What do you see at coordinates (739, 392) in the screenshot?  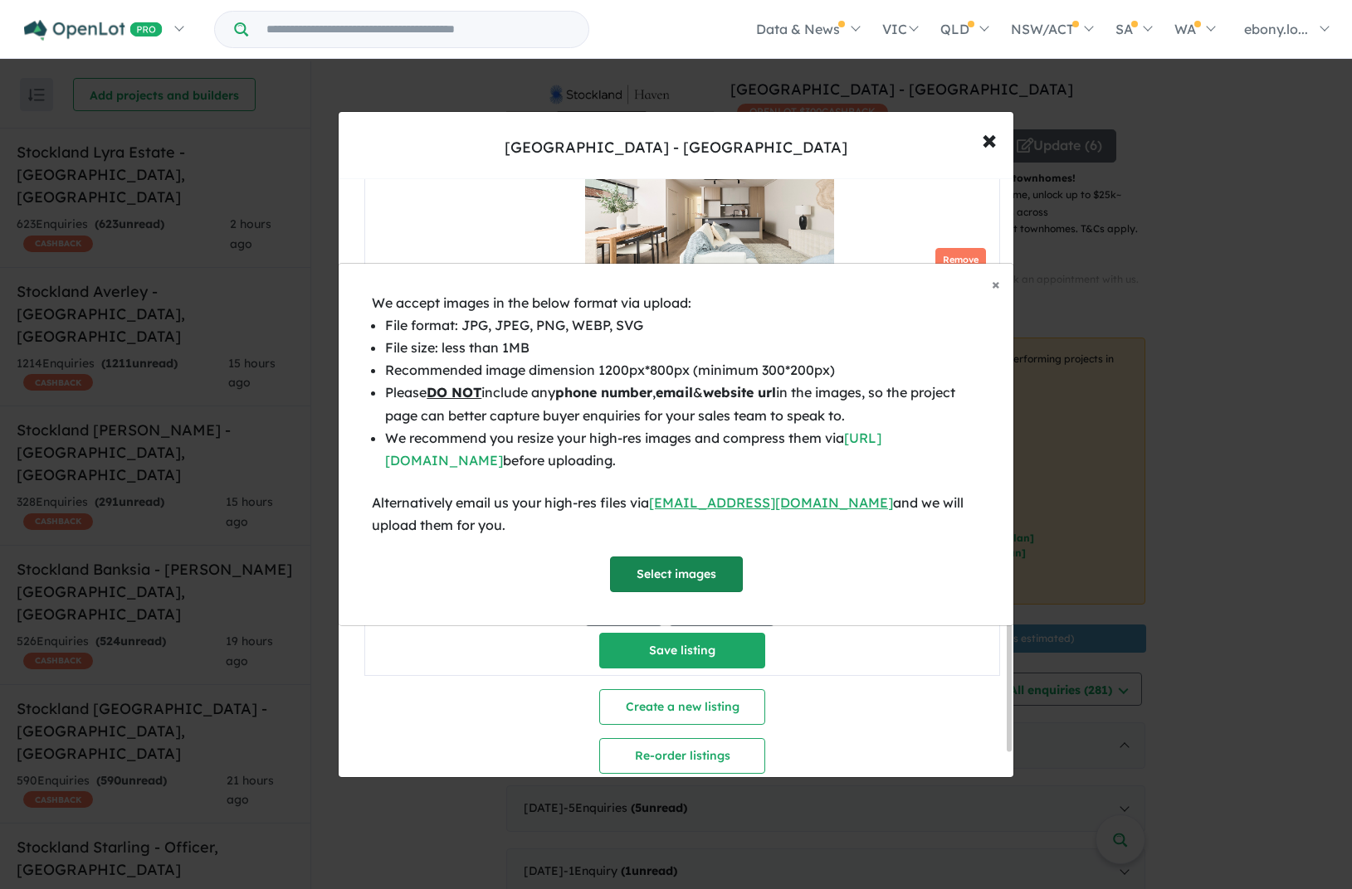 I see `b: website url` at bounding box center [739, 392].